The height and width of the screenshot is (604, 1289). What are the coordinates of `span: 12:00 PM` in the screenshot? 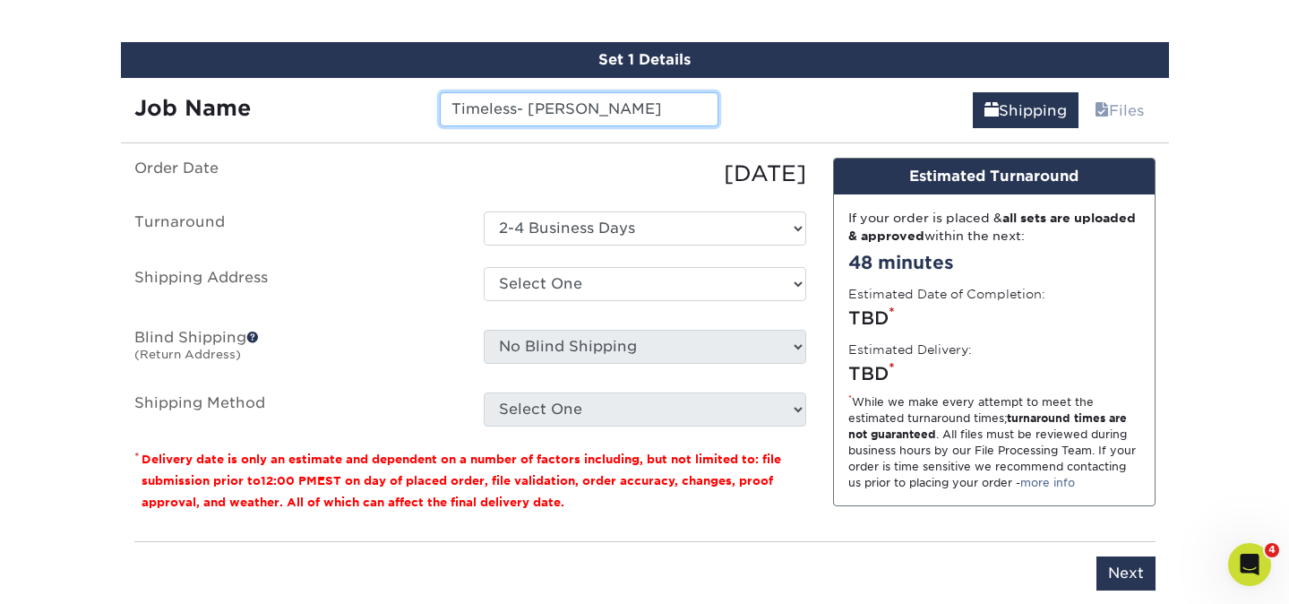 It's located at (289, 480).